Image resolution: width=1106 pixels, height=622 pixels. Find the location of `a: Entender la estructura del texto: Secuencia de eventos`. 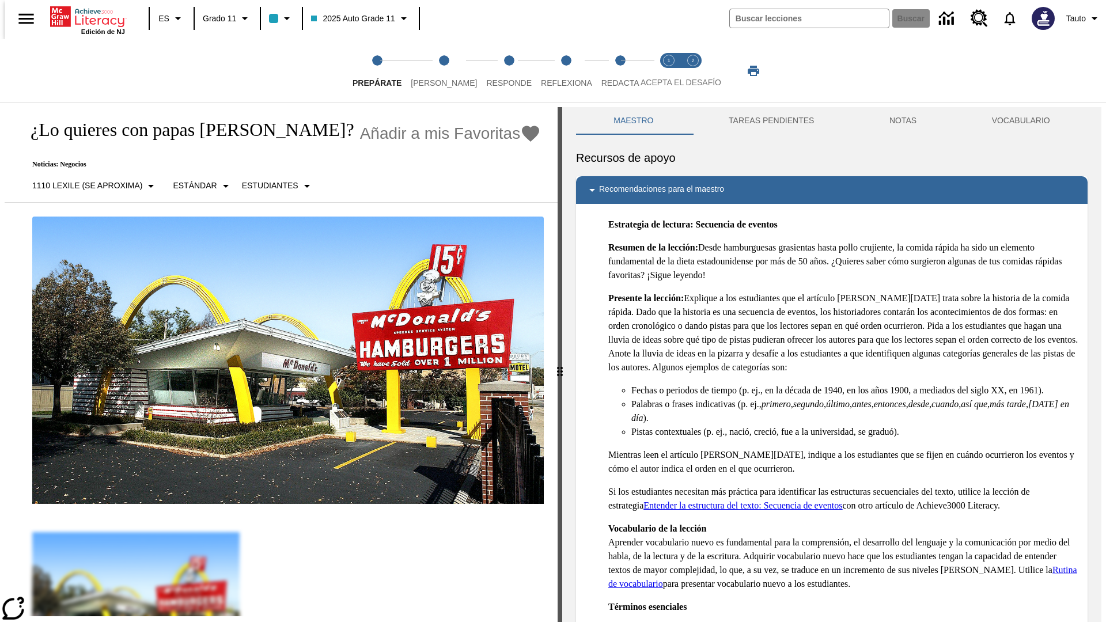

a: Entender la estructura del texto: Secuencia de eventos is located at coordinates (743, 505).